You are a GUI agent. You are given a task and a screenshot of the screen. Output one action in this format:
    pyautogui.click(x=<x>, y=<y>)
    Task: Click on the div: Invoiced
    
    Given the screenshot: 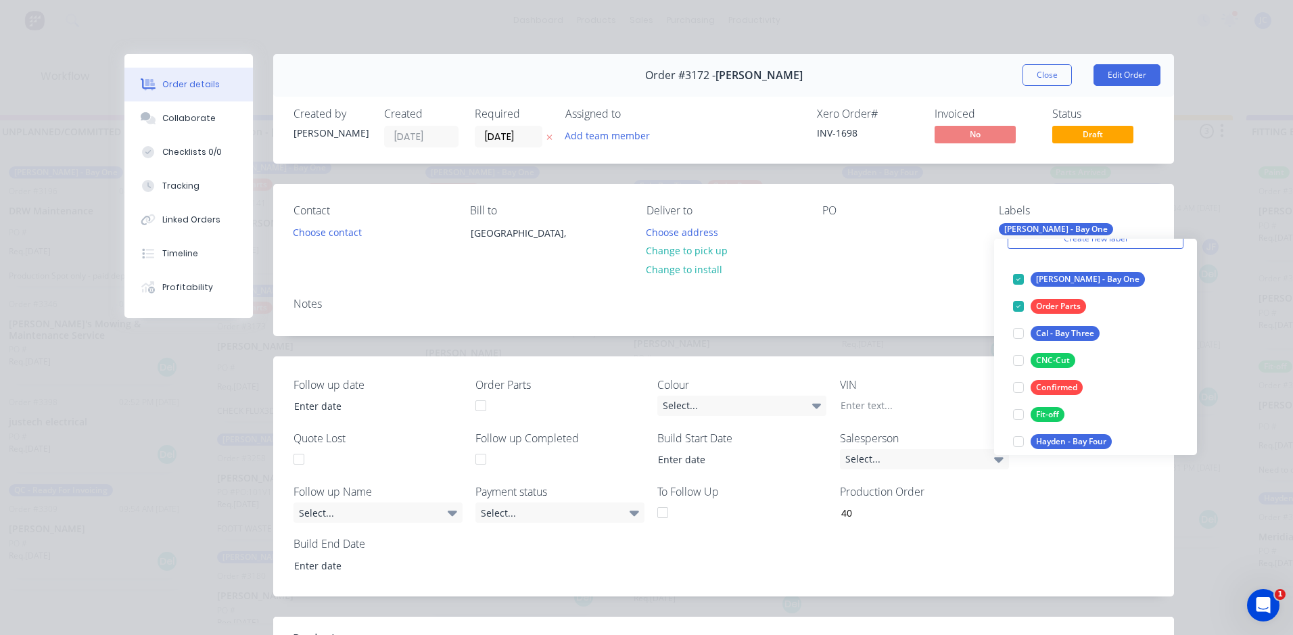 What is the action you would take?
    pyautogui.click(x=985, y=114)
    